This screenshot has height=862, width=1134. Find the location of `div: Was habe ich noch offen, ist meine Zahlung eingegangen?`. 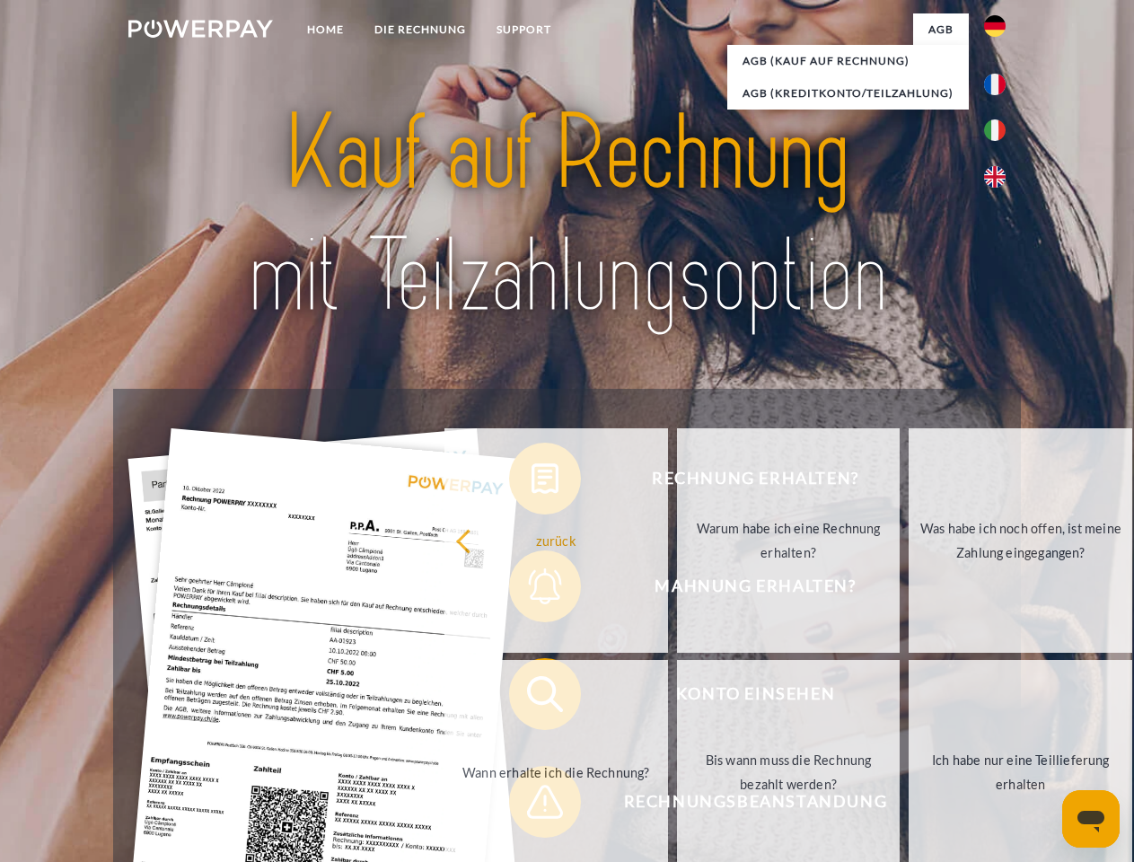

div: Was habe ich noch offen, ist meine Zahlung eingegangen? is located at coordinates (1020, 540).